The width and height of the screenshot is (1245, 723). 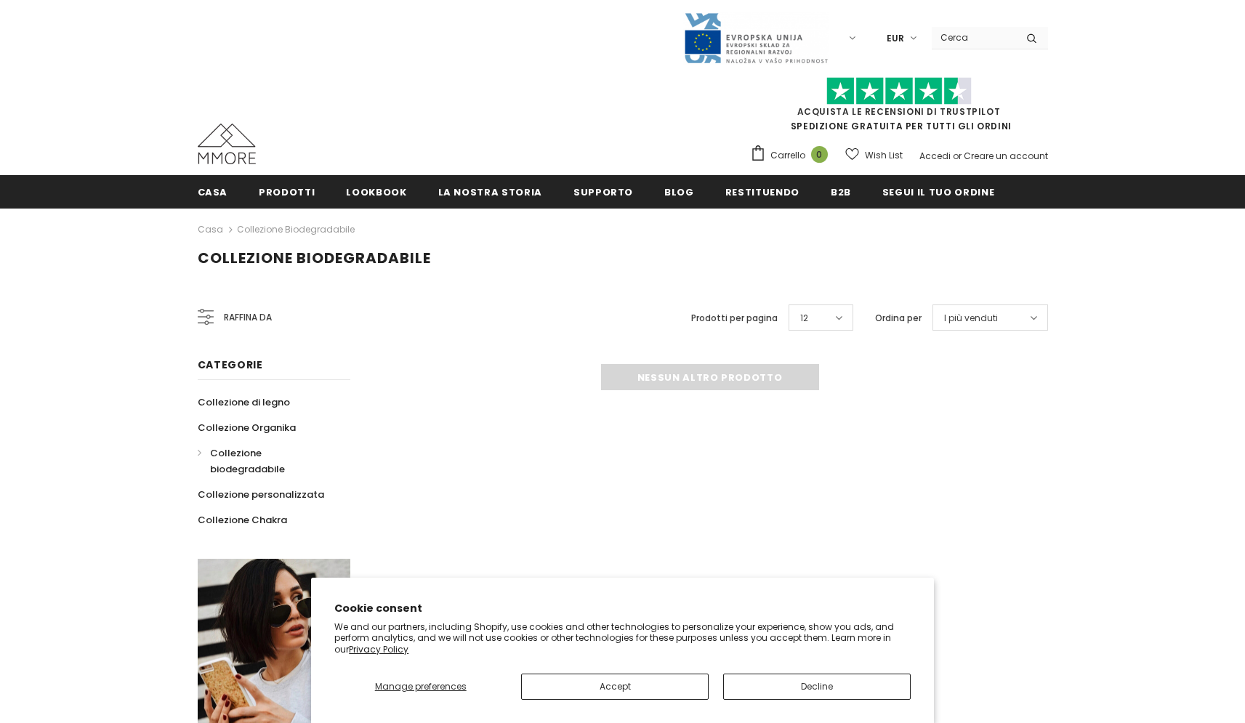 What do you see at coordinates (242, 519) in the screenshot?
I see `a: Collezione Chakra` at bounding box center [242, 519].